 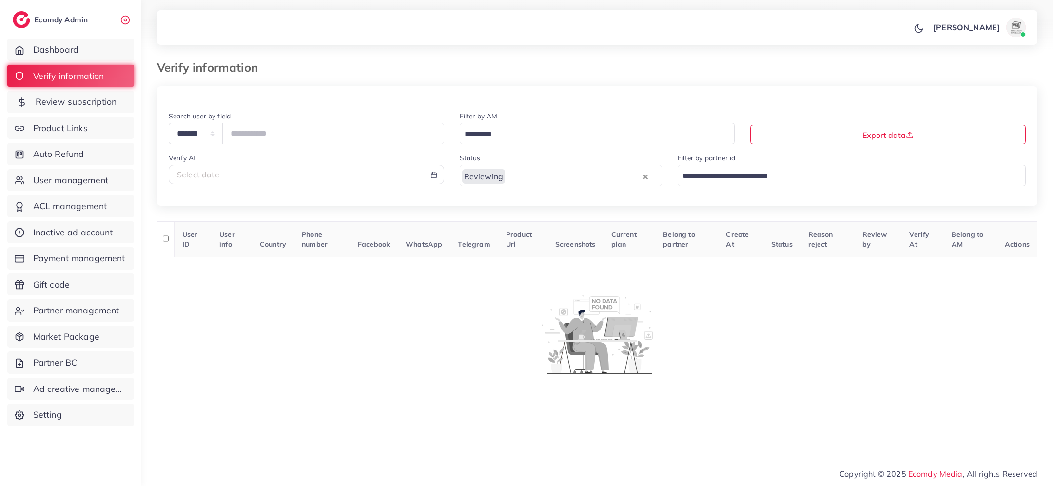 I want to click on span: Ad creative management, so click(x=80, y=389).